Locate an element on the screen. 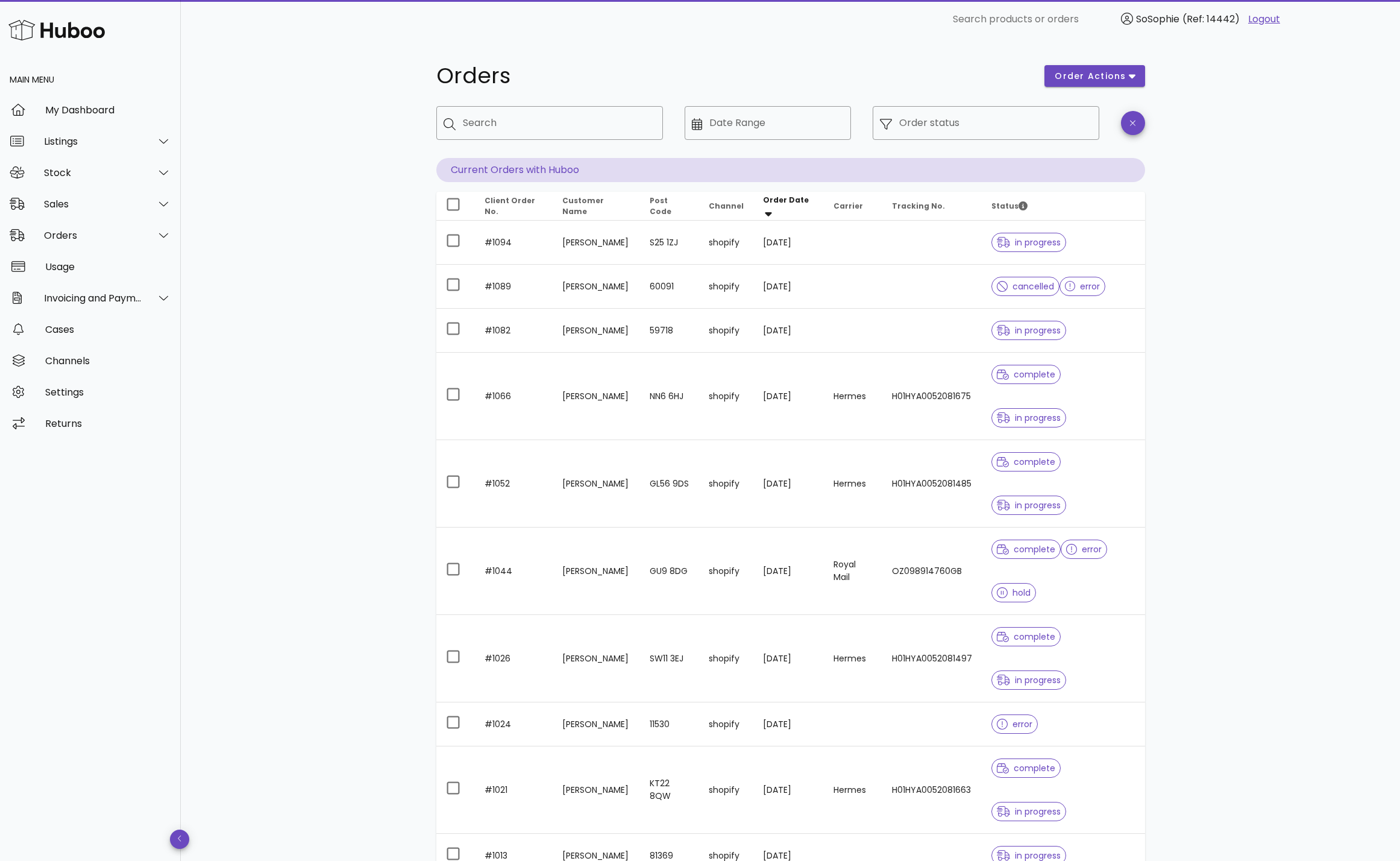  td: #1052 is located at coordinates (515, 484).